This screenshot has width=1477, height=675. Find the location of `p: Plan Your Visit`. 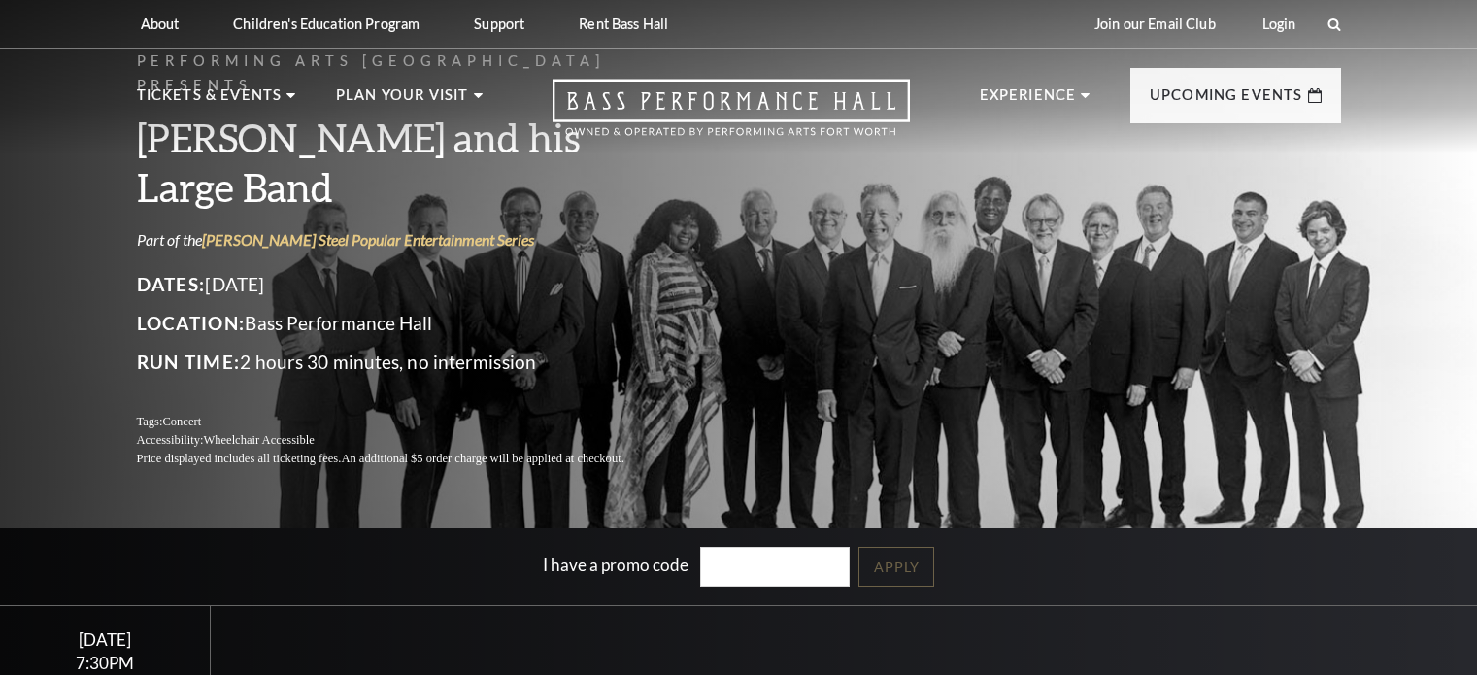

p: Plan Your Visit is located at coordinates (402, 101).